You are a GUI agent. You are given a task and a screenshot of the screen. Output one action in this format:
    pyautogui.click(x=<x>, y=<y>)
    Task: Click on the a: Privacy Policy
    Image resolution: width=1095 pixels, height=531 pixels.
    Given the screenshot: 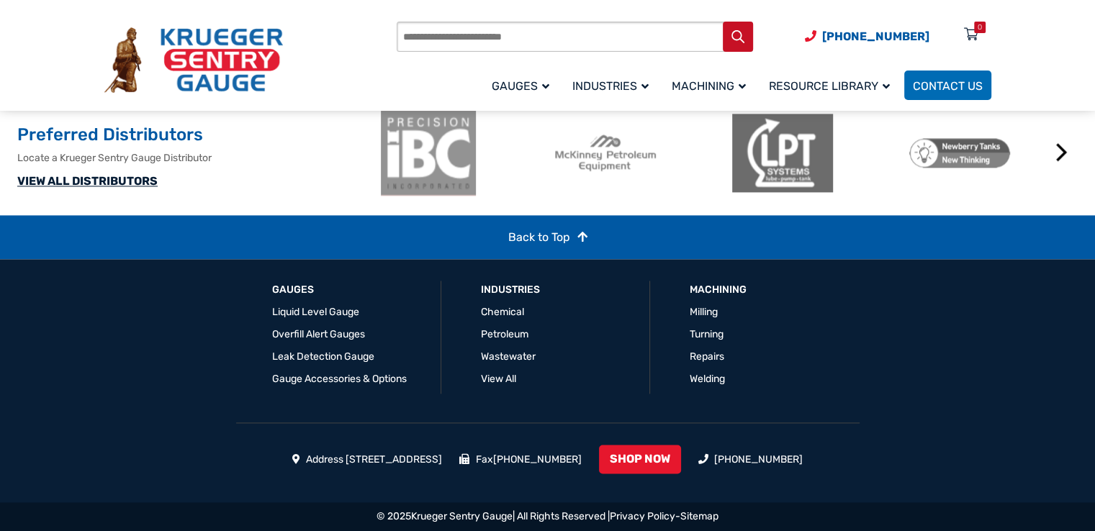 What is the action you would take?
    pyautogui.click(x=642, y=516)
    